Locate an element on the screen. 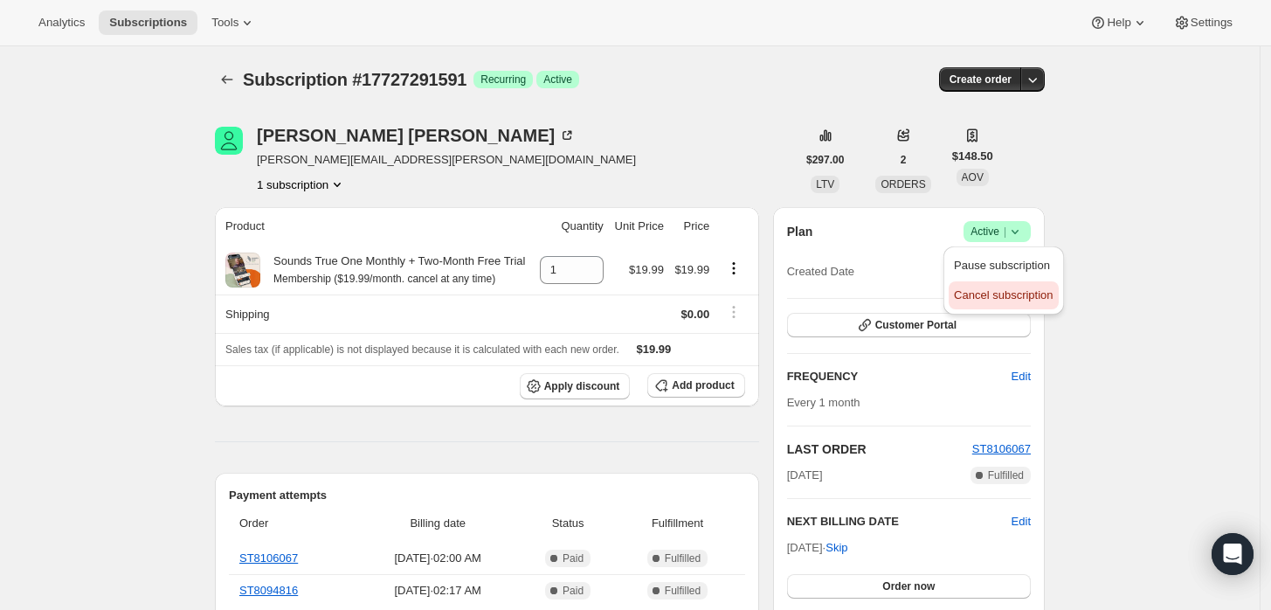 This screenshot has height=610, width=1271. span: $297.00 is located at coordinates (825, 160).